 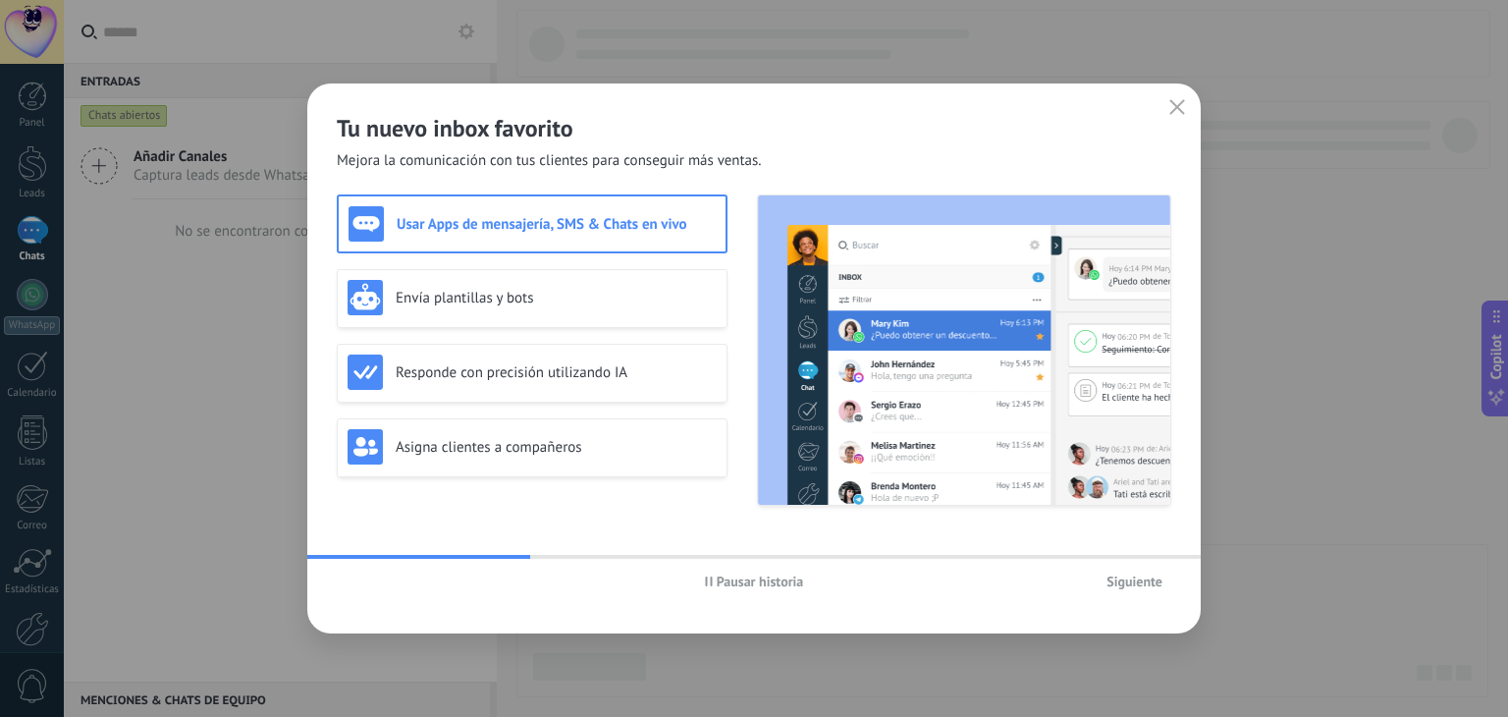 What do you see at coordinates (556, 447) in the screenshot?
I see `h3: Asigna clientes a compañeros` at bounding box center [556, 447].